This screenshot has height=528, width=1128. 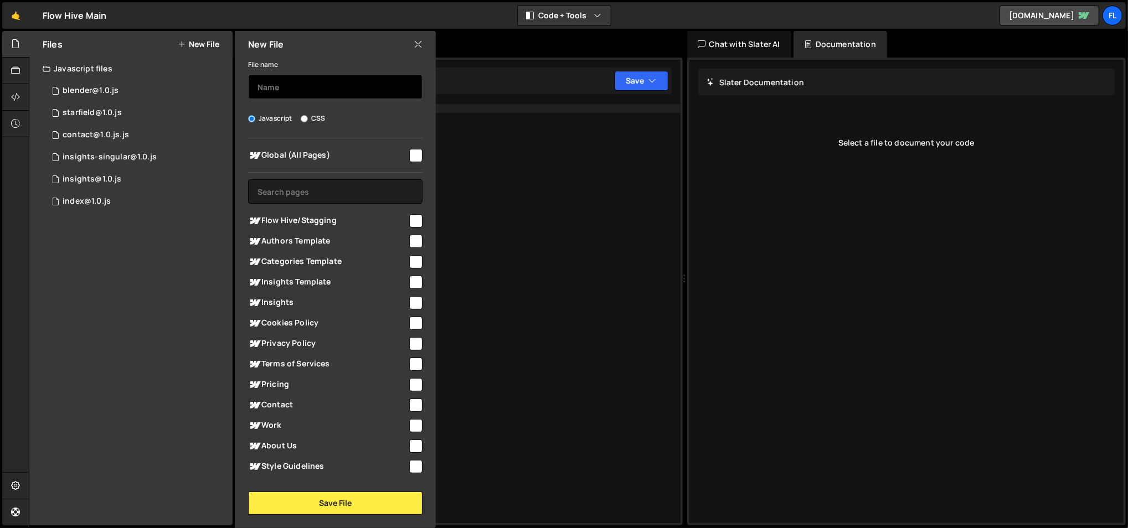 I want to click on span: Categories Template, so click(x=328, y=262).